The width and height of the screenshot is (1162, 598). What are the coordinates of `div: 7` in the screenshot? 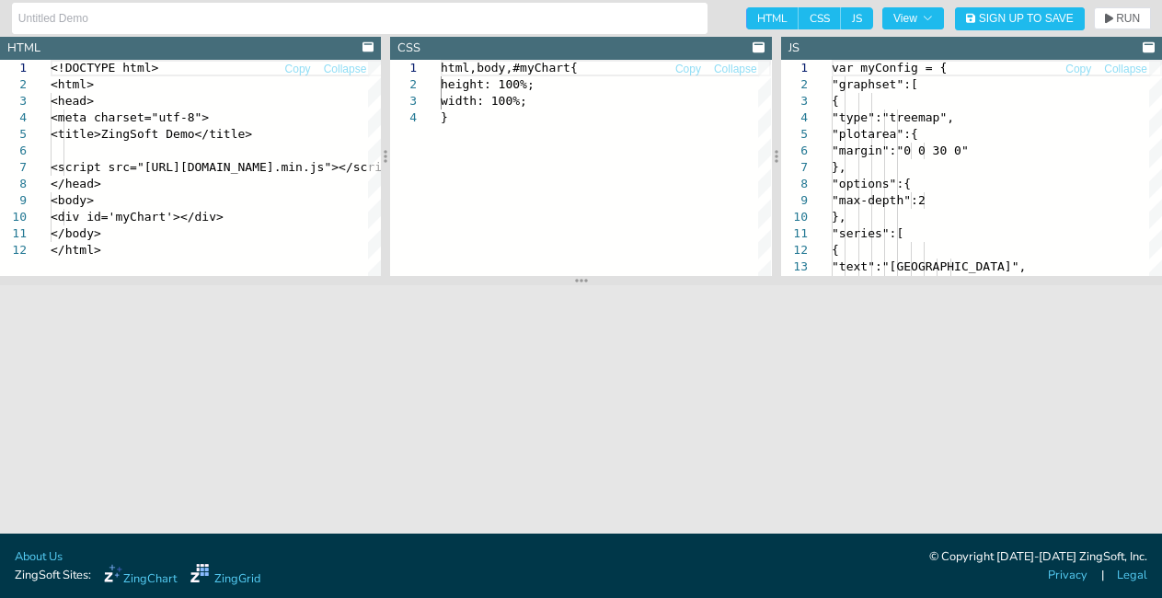 It's located at (794, 167).